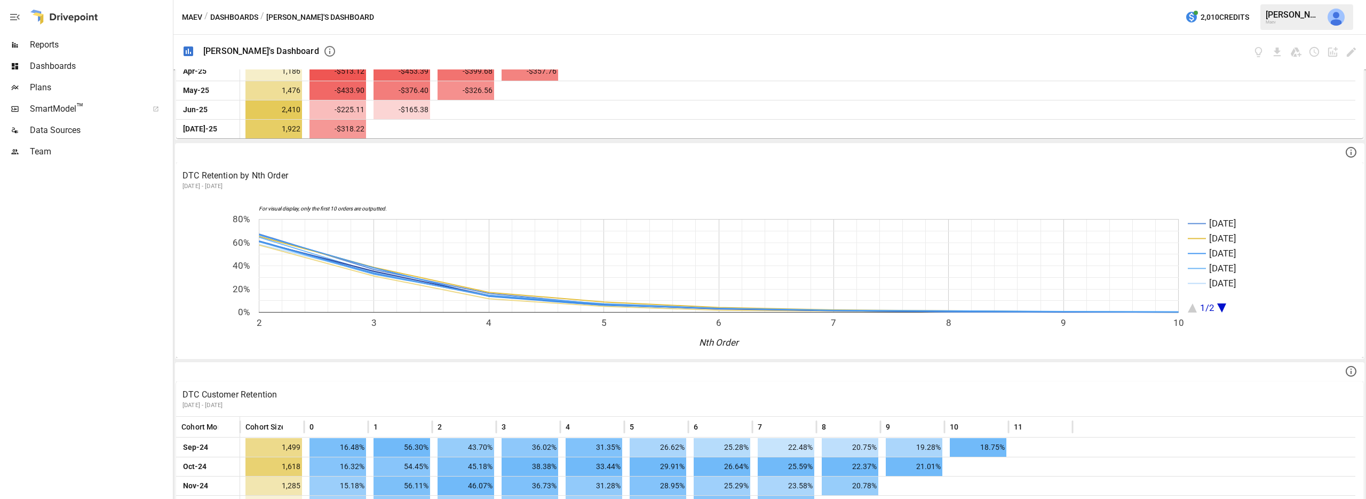 This screenshot has width=1366, height=499. I want to click on span: 45.18%, so click(466, 466).